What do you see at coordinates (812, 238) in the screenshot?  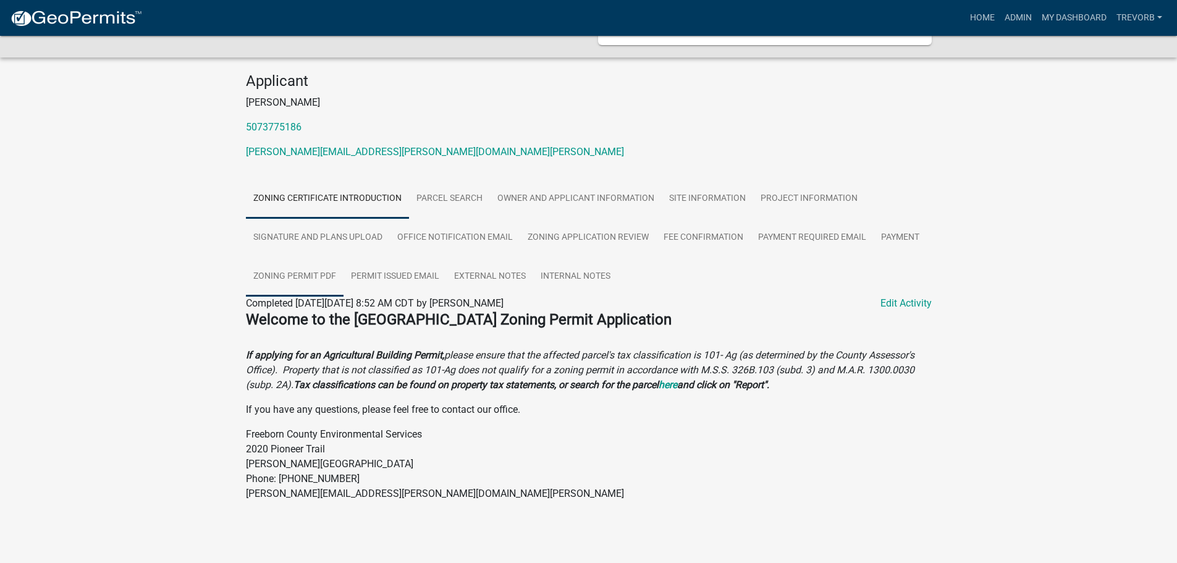 I see `a: Payment Required Email` at bounding box center [812, 238].